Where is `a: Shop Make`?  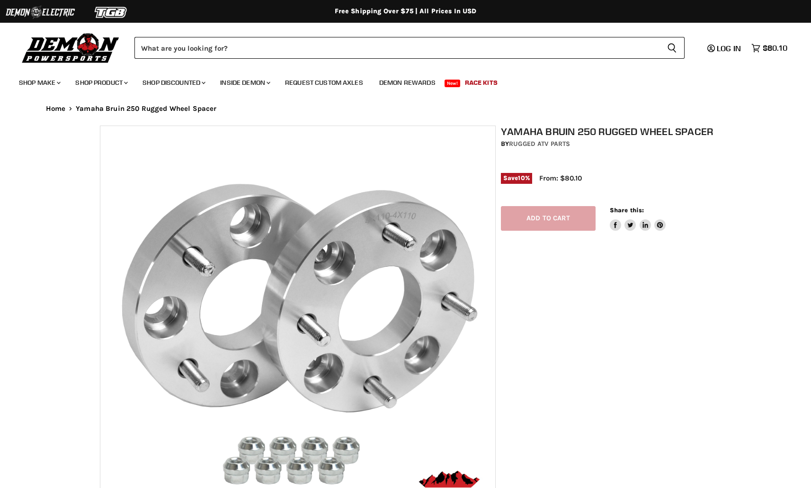 a: Shop Make is located at coordinates (39, 82).